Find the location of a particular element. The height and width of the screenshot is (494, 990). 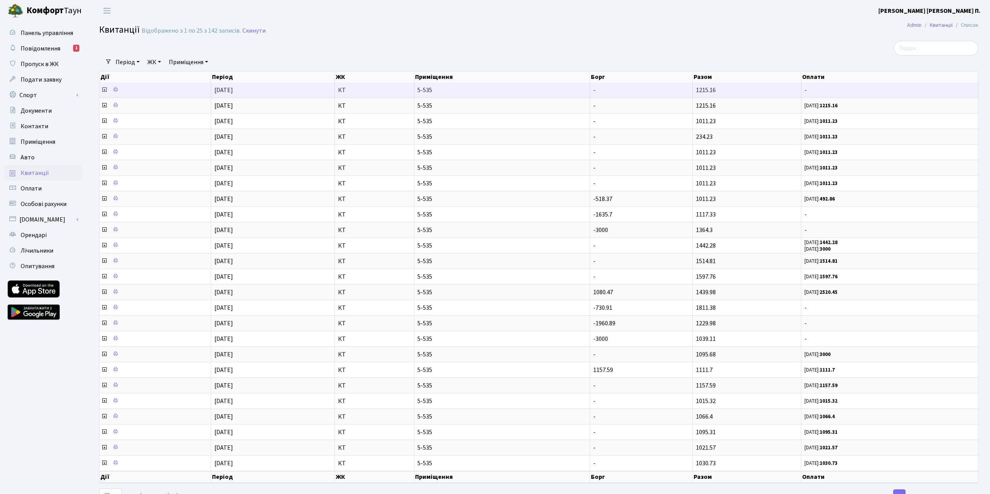

a: Квитанції is located at coordinates (941, 25).